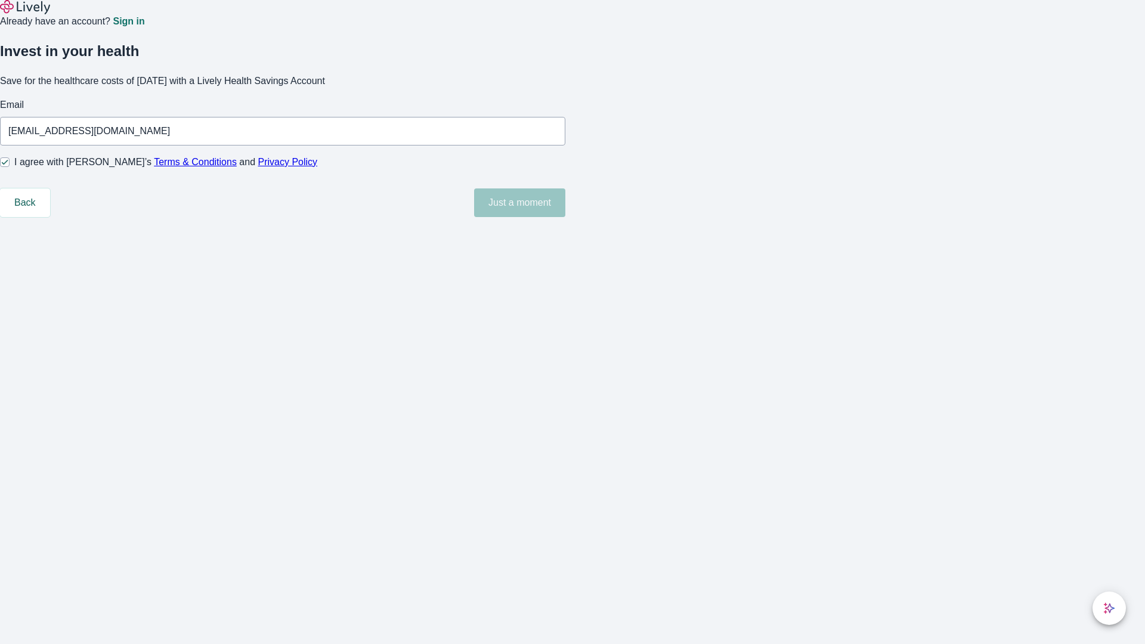 The width and height of the screenshot is (1145, 644). Describe the element at coordinates (1110, 609) in the screenshot. I see `button: chat` at that location.